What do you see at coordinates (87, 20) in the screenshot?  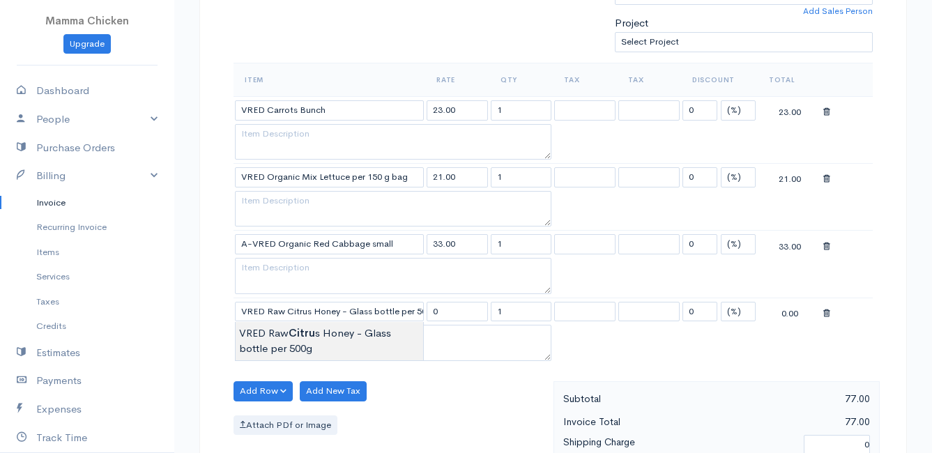 I see `span: Mamma Chicken` at bounding box center [87, 20].